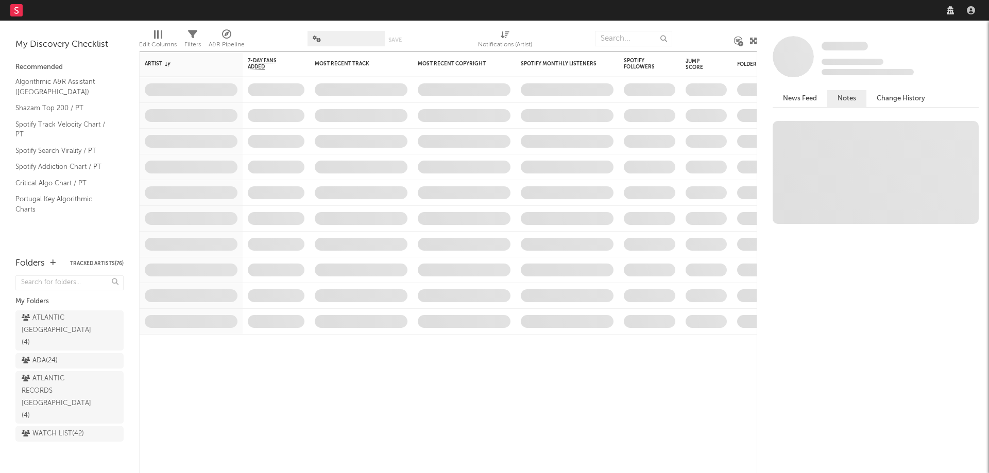 The width and height of the screenshot is (989, 473). I want to click on div: My Discovery Checklist, so click(70, 45).